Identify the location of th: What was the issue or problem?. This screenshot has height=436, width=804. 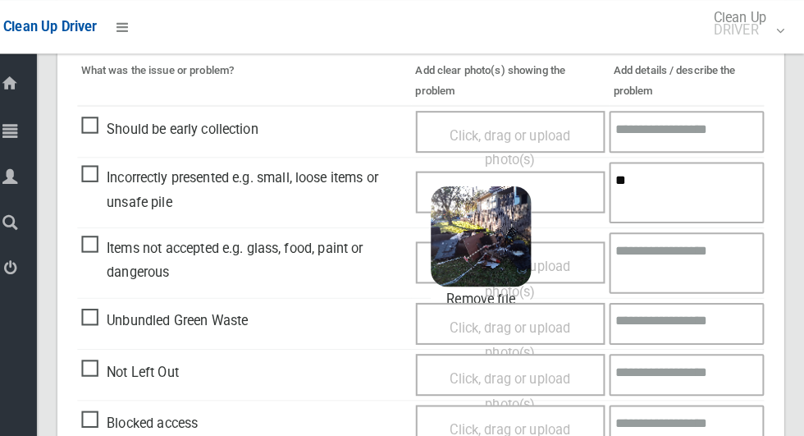
(255, 79).